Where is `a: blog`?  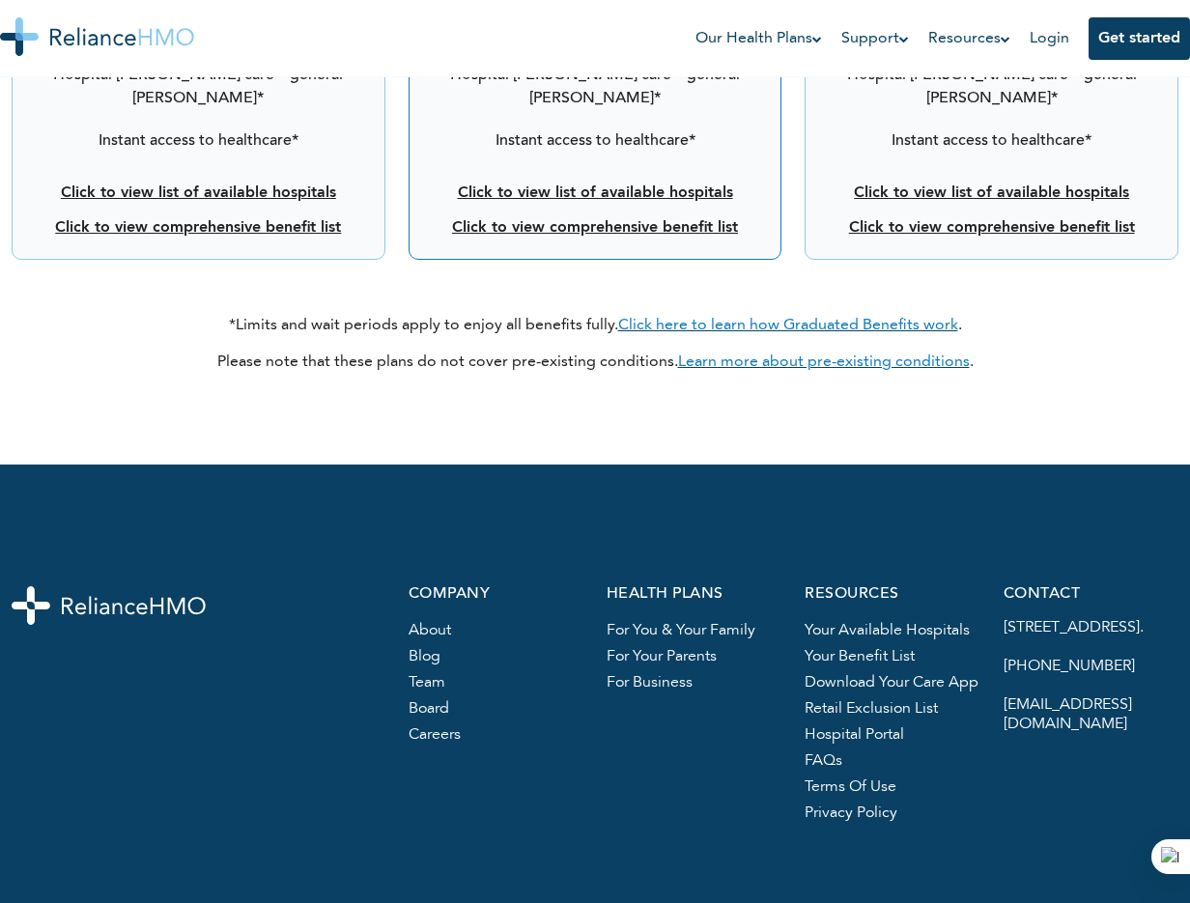
a: blog is located at coordinates (424, 657).